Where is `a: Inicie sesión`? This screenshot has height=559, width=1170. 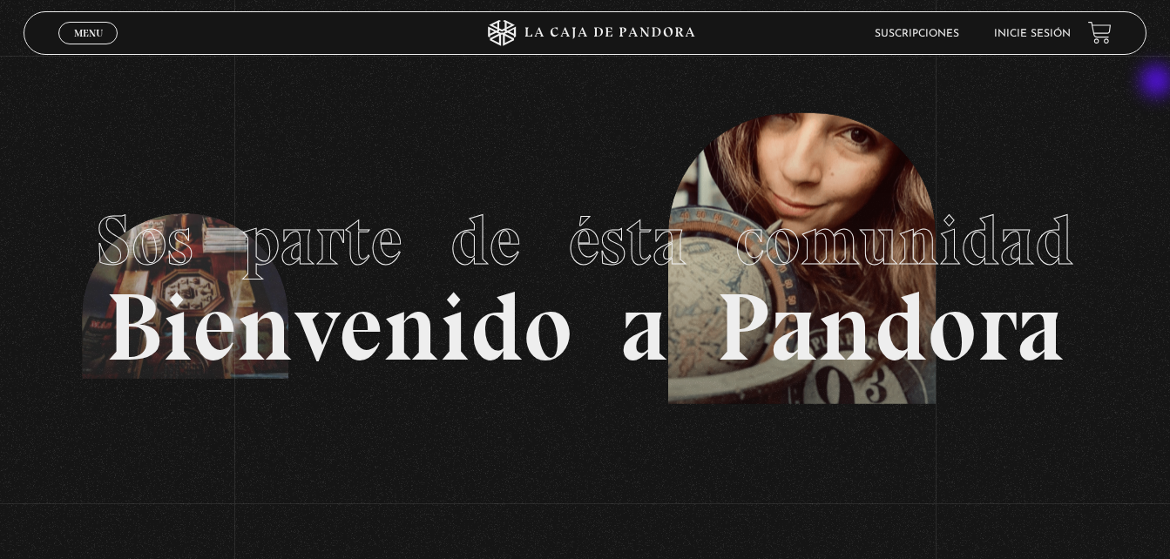 a: Inicie sesión is located at coordinates (1032, 34).